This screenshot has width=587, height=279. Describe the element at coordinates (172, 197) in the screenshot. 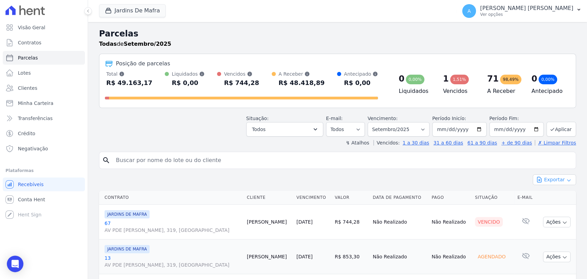

I see `th: Contrato` at that location.